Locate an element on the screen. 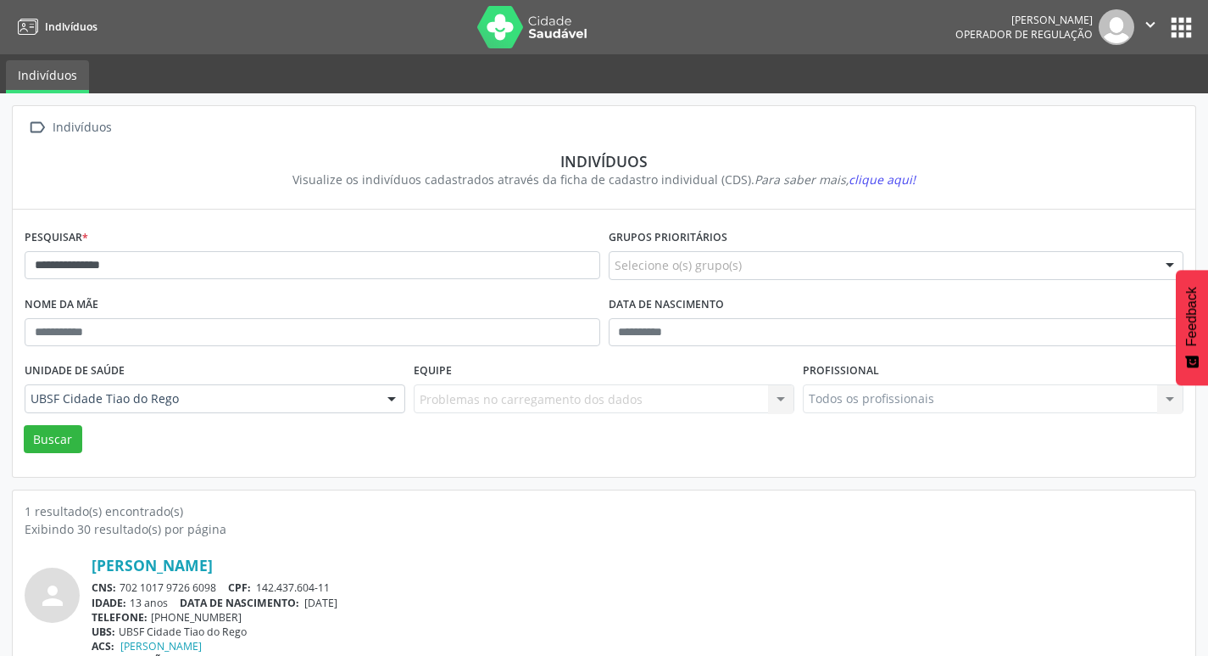 The height and width of the screenshot is (656, 1208). button: Feedback - Mostrar pesquisa is located at coordinates (1192, 327).